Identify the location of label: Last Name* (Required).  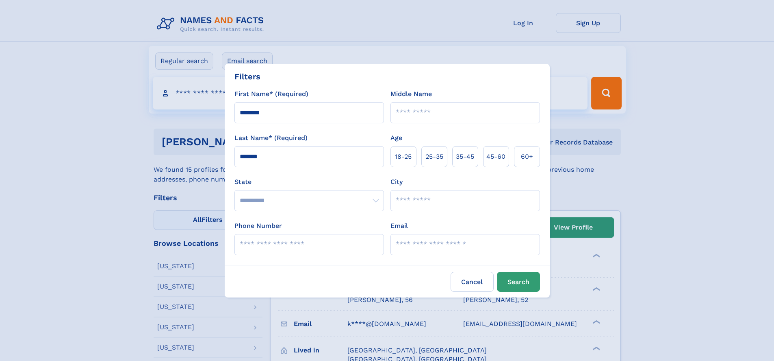
(271, 138).